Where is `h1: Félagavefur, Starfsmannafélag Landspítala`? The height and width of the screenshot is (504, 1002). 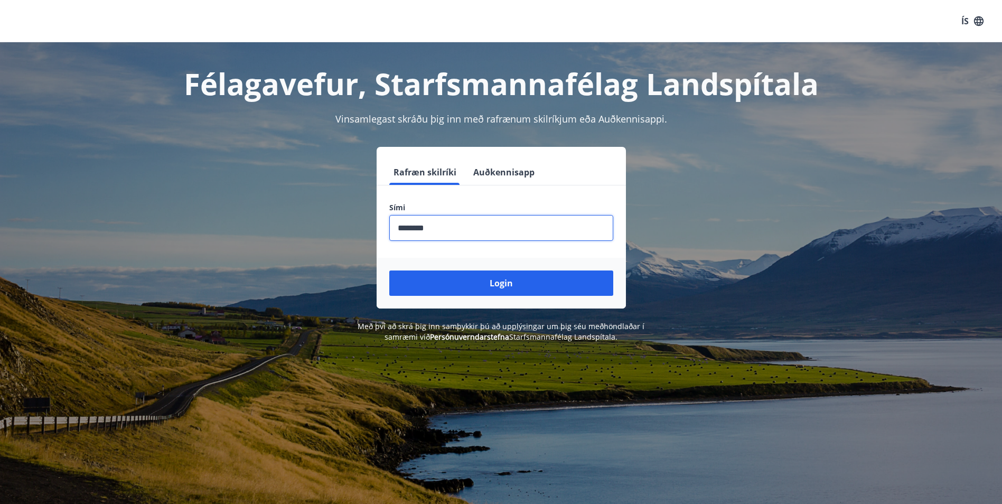 h1: Félagavefur, Starfsmannafélag Landspítala is located at coordinates (501, 83).